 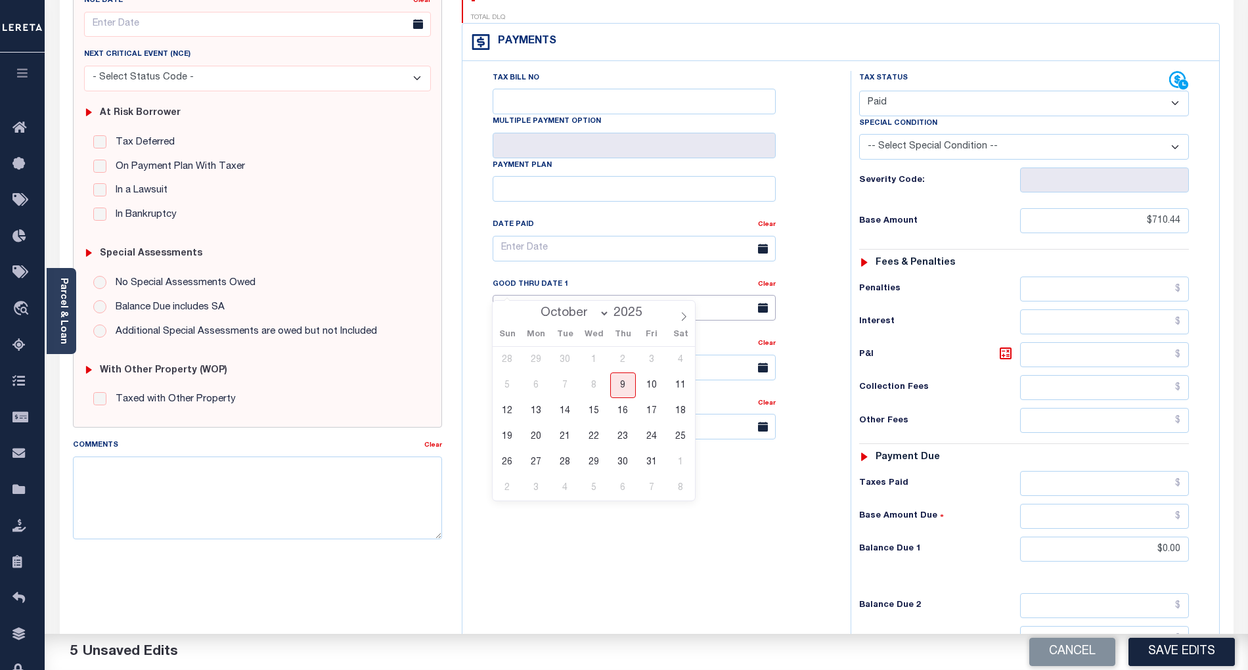 What do you see at coordinates (572, 313) in the screenshot?
I see `select: Month` at bounding box center [572, 313].